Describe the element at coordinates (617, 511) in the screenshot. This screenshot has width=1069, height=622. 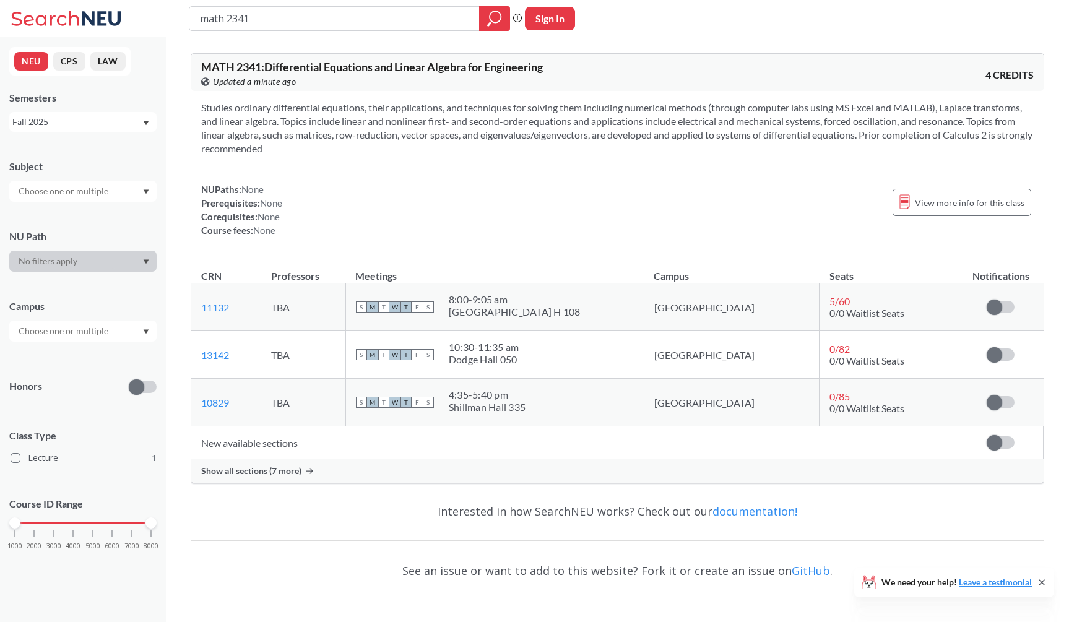
I see `div: Interested in how SearchNEU works? Check out our` at that location.